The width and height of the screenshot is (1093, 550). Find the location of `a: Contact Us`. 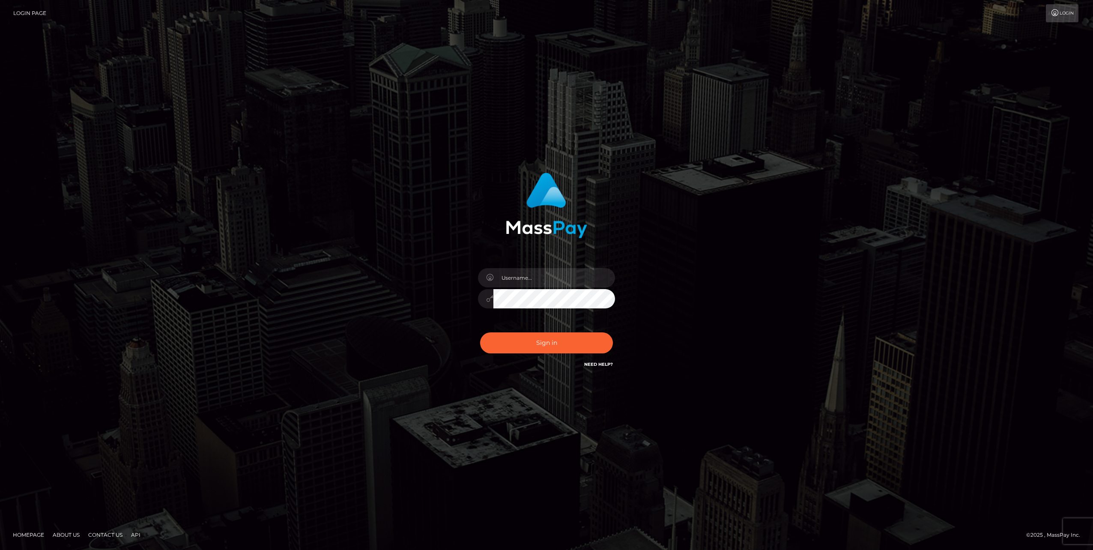

a: Contact Us is located at coordinates (105, 535).